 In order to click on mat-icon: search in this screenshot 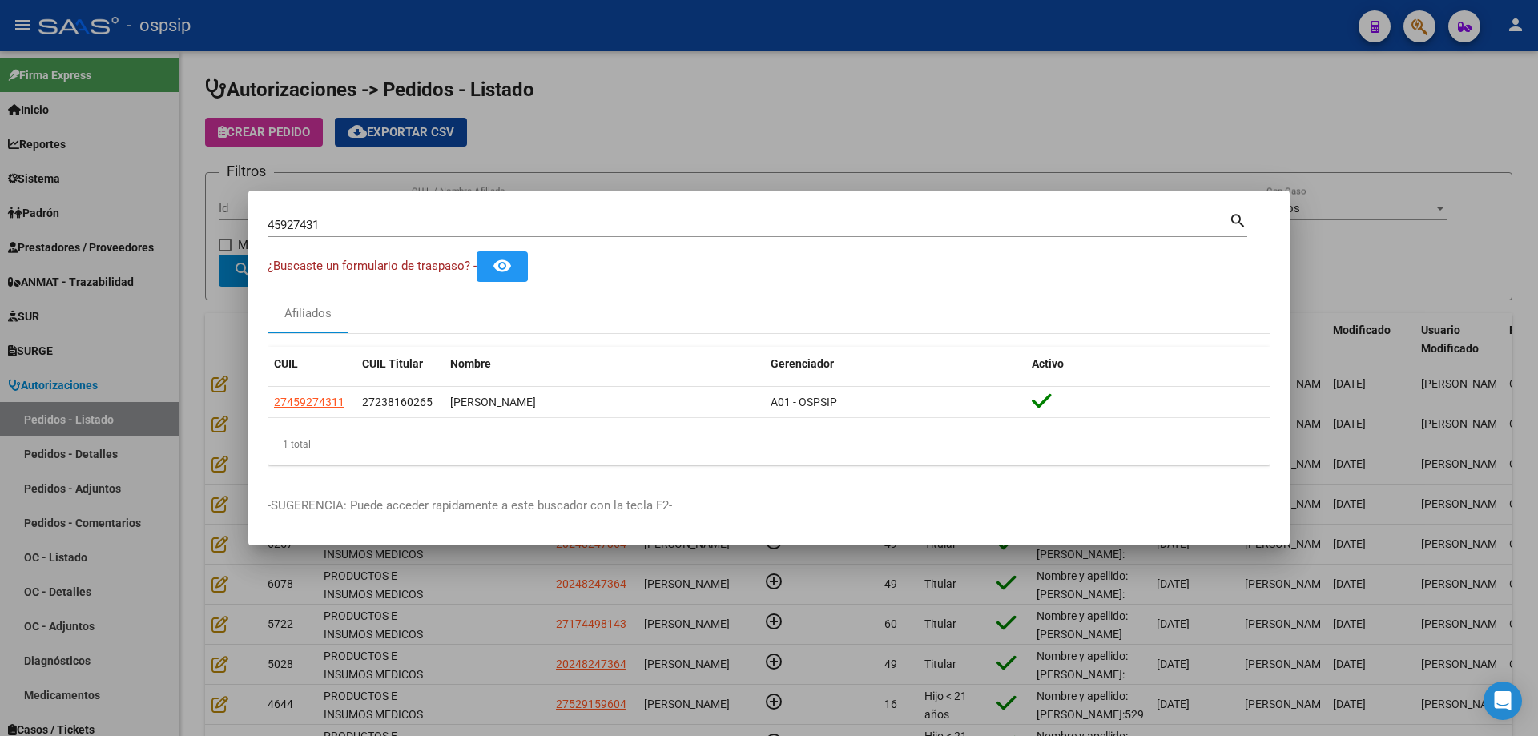, I will do `click(1238, 219)`.